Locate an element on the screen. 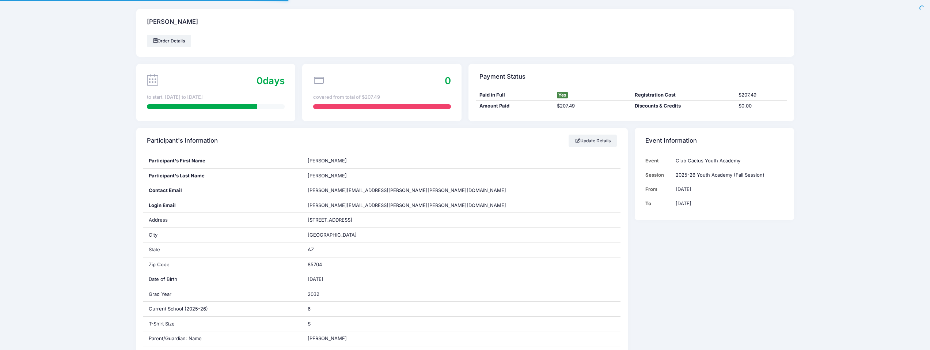 Image resolution: width=930 pixels, height=350 pixels. div: Participant's First Name is located at coordinates (222, 161).